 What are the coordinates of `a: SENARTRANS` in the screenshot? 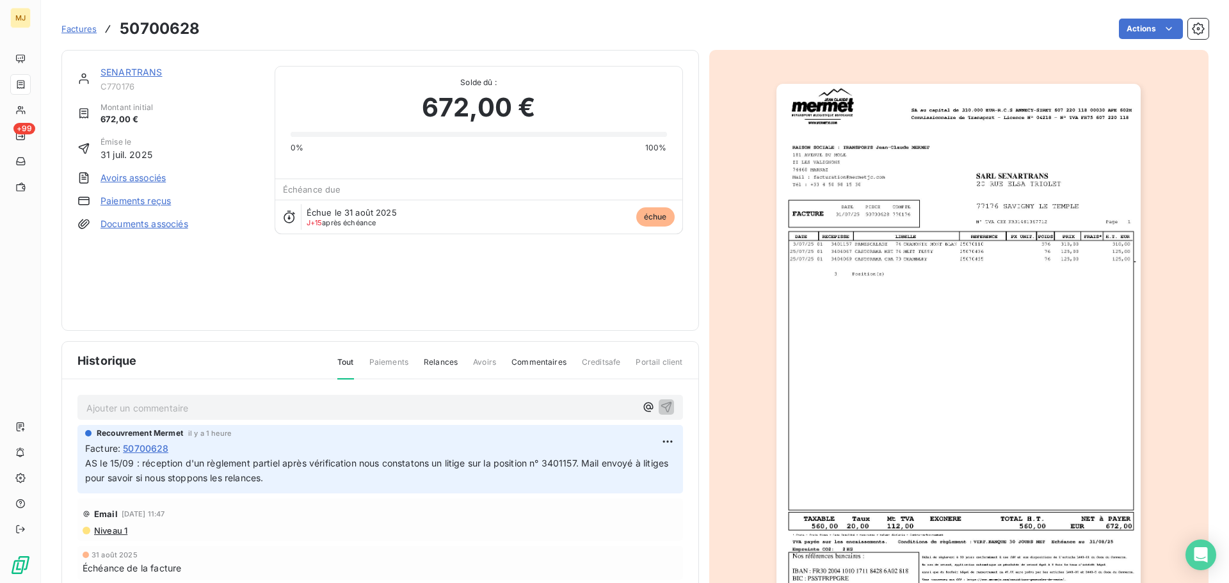 It's located at (131, 72).